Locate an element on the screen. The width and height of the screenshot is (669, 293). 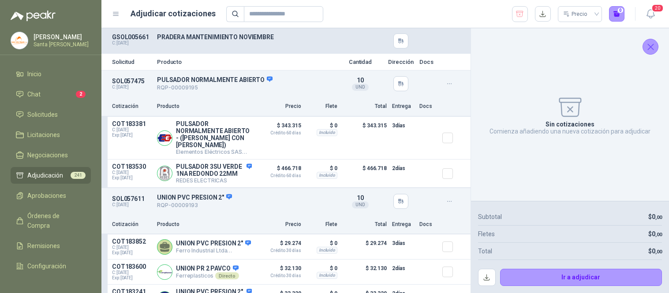
div: Precio is located at coordinates (576, 14).